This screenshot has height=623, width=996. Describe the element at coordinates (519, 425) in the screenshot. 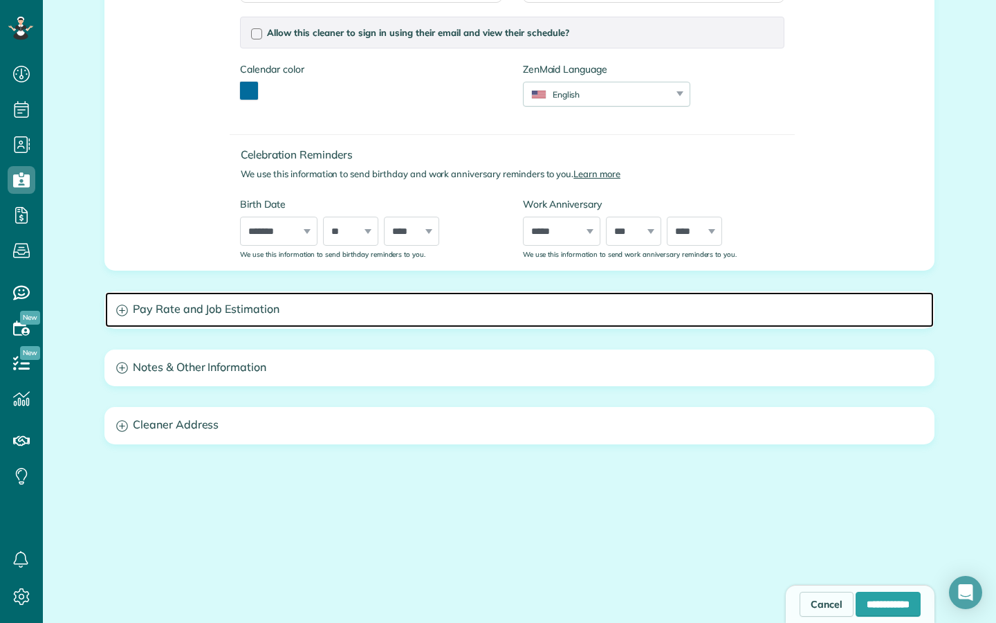

I see `h3: Cleaner Address` at that location.